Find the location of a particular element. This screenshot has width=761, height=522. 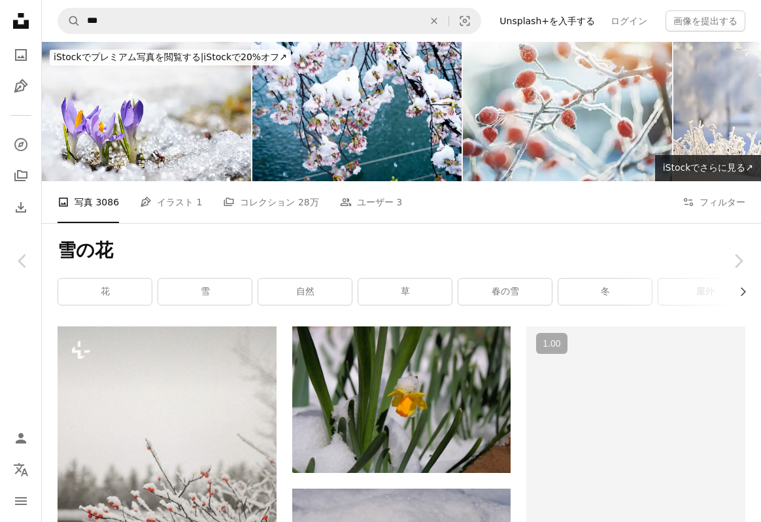

span: iStockでさらに見る ↗ is located at coordinates (708, 167).